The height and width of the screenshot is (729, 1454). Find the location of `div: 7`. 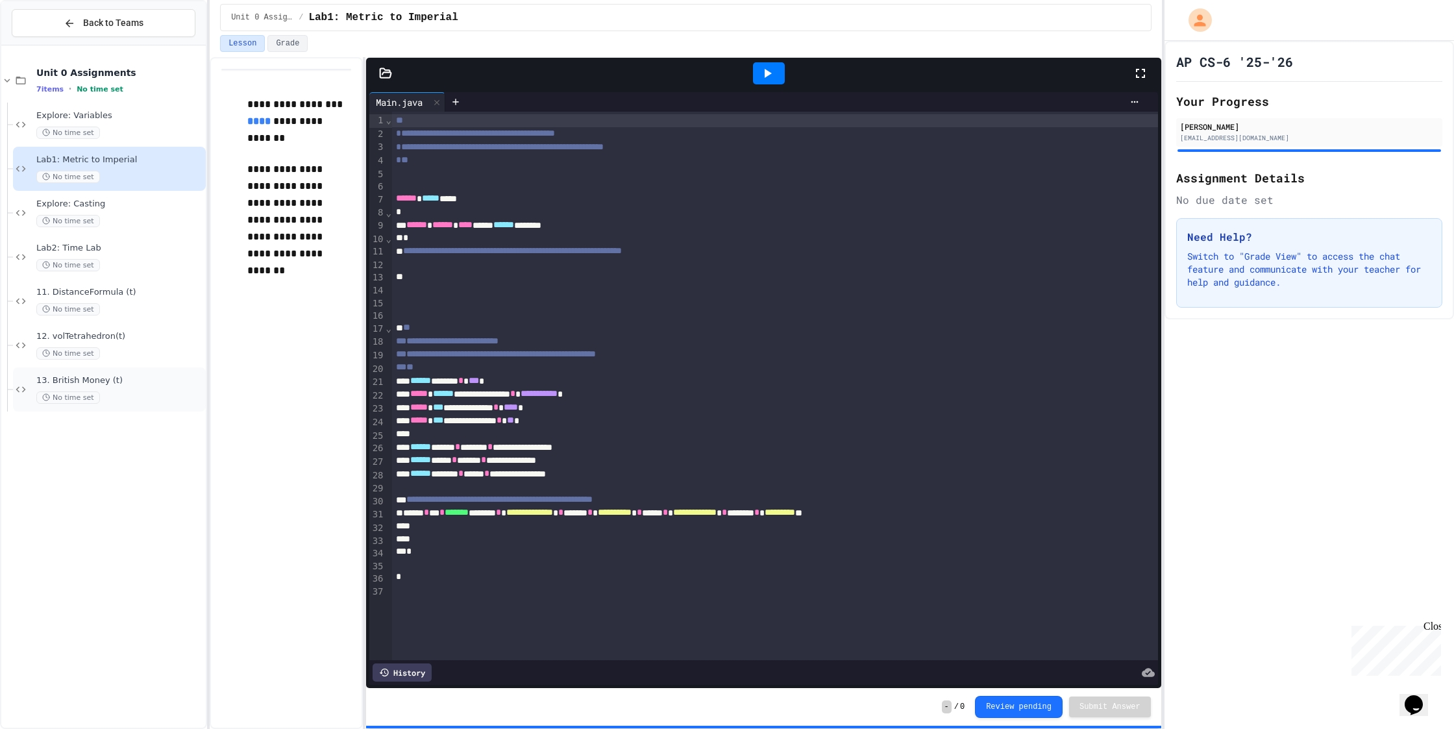

div: 7 is located at coordinates (377, 200).